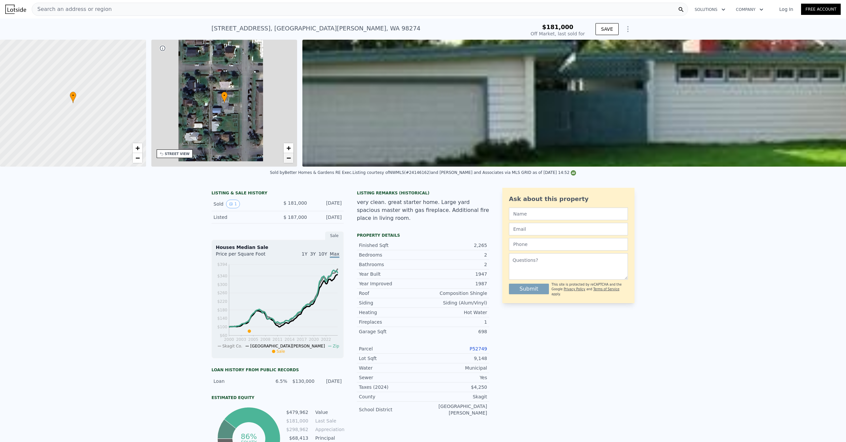  Describe the element at coordinates (455, 378) in the screenshot. I see `div: Yes` at that location.